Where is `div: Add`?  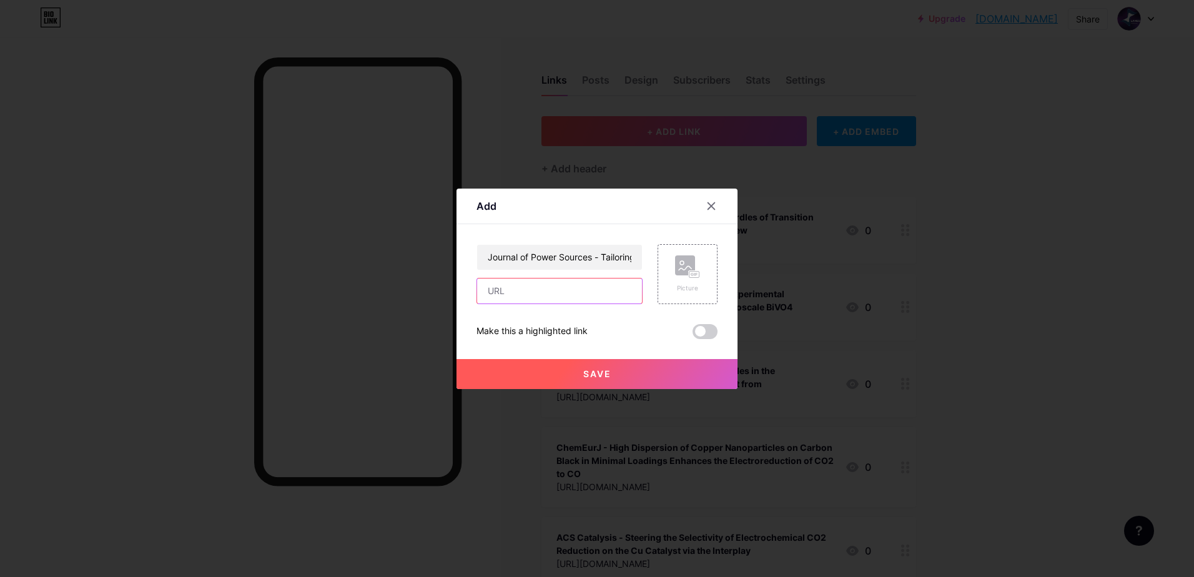
div: Add is located at coordinates (486, 206).